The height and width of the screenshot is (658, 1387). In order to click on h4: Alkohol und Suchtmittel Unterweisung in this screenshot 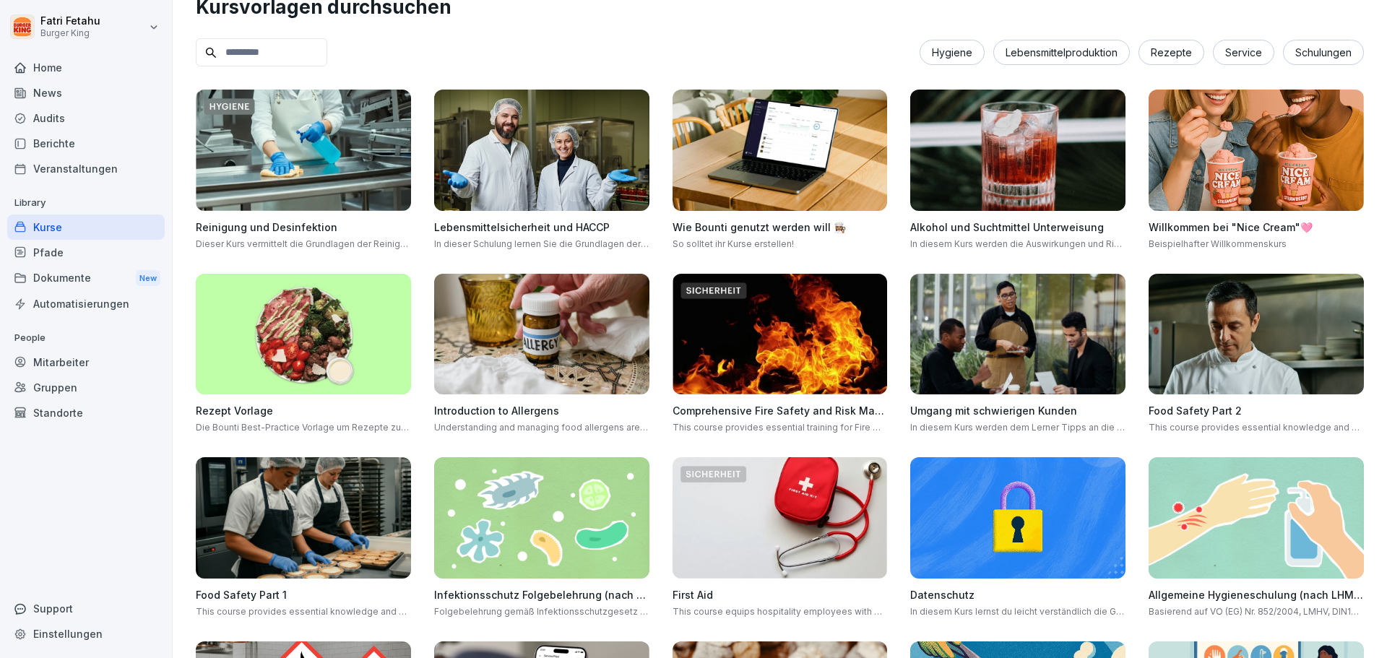, I will do `click(1018, 227)`.